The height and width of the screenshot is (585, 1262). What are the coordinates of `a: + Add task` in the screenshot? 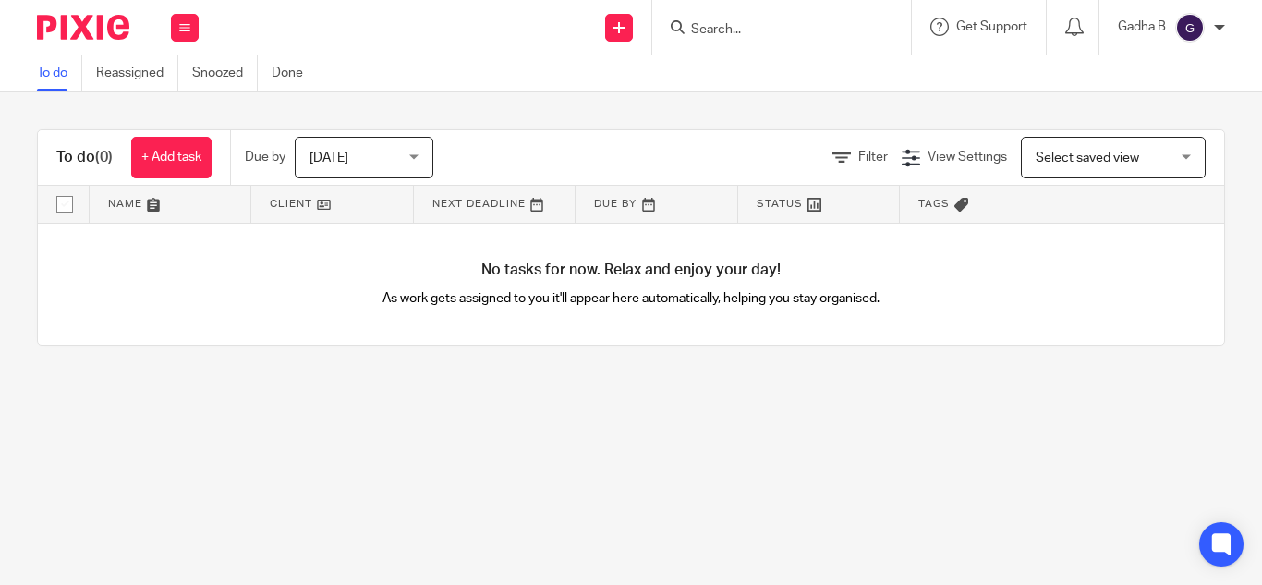 It's located at (171, 157).